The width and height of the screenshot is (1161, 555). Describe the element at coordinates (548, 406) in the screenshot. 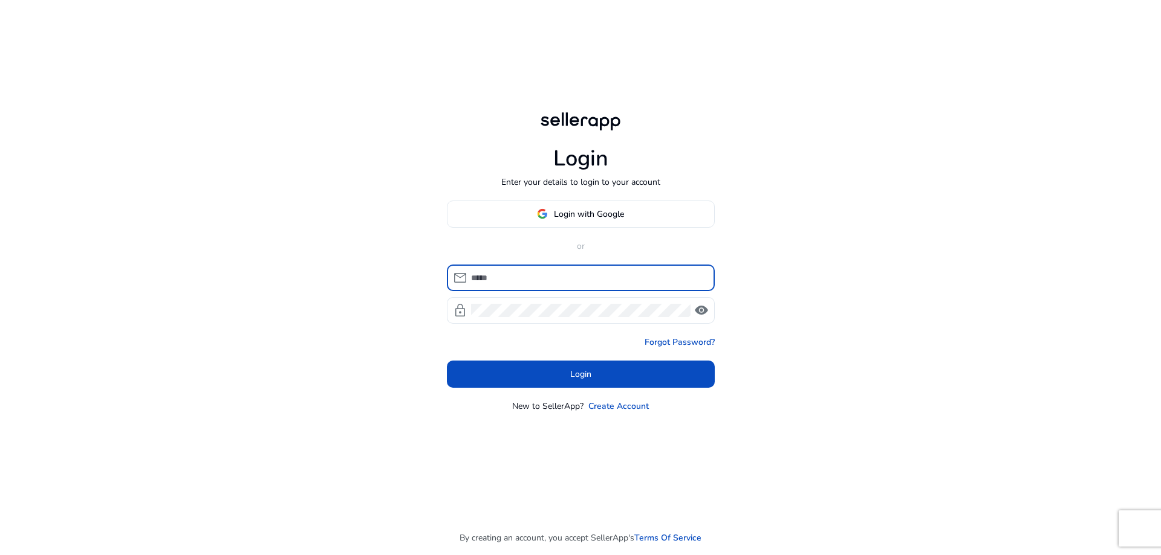

I see `p: New to SellerApp?` at that location.